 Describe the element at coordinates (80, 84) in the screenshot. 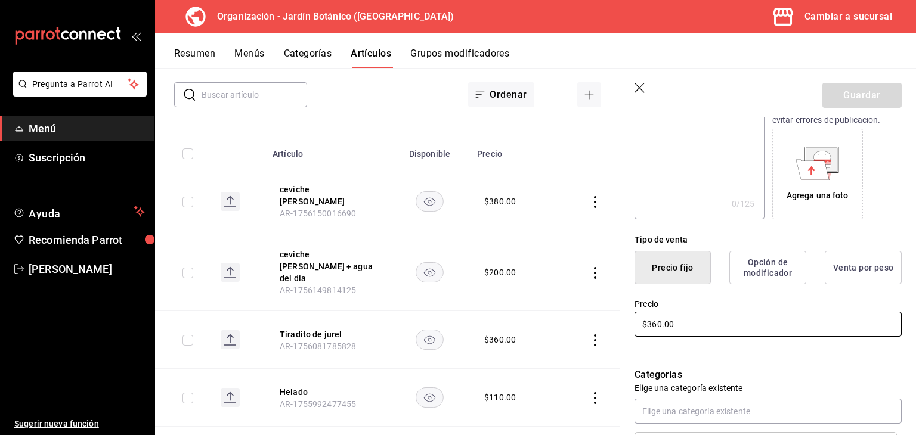

I see `span: Pregunta a Parrot AI` at that location.